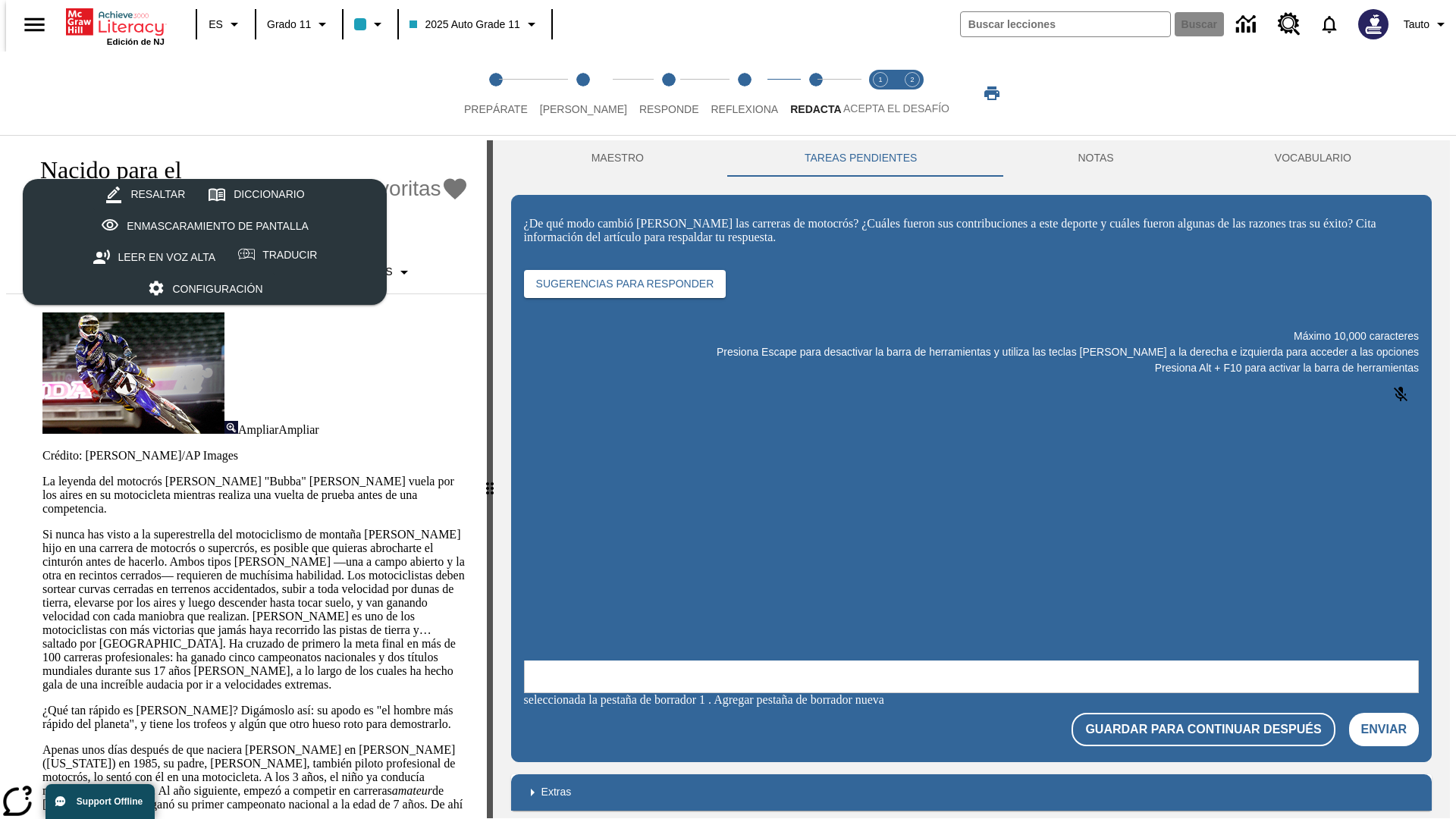 The image size is (1456, 819). I want to click on button: Lenguaje: ES, Selecciona un idioma, so click(226, 24).